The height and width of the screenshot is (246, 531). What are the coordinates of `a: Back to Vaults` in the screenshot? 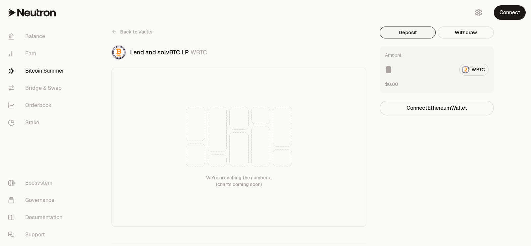 It's located at (132, 32).